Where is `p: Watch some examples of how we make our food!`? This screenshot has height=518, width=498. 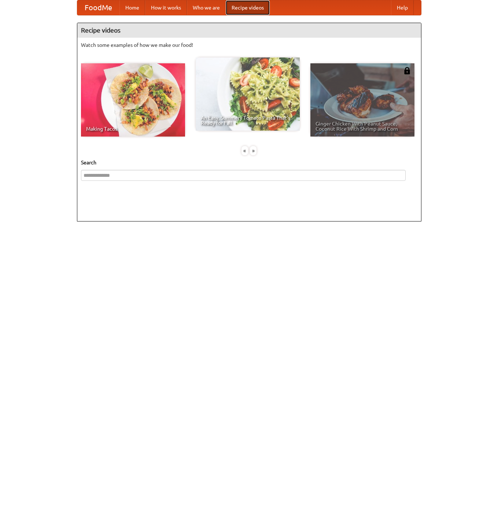
p: Watch some examples of how we make our food! is located at coordinates (249, 45).